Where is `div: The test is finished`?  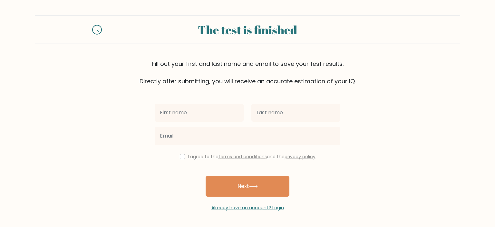
div: The test is finished is located at coordinates (248, 30).